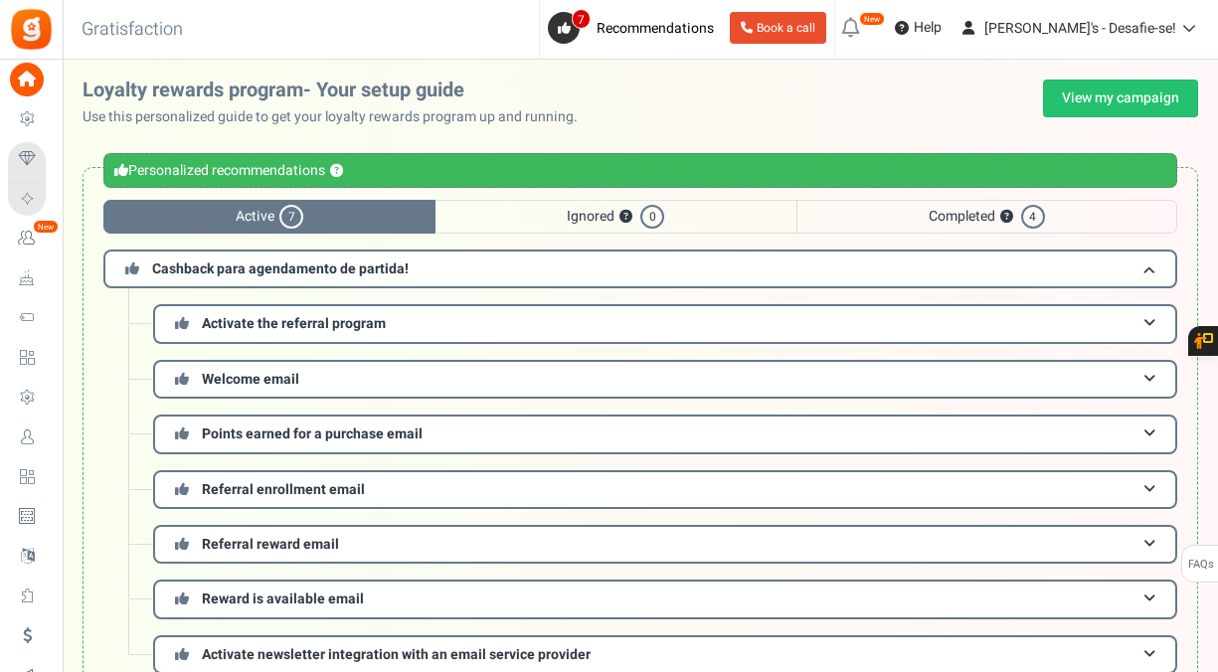 This screenshot has height=672, width=1218. What do you see at coordinates (283, 489) in the screenshot?
I see `span: Referral enrollment email` at bounding box center [283, 489].